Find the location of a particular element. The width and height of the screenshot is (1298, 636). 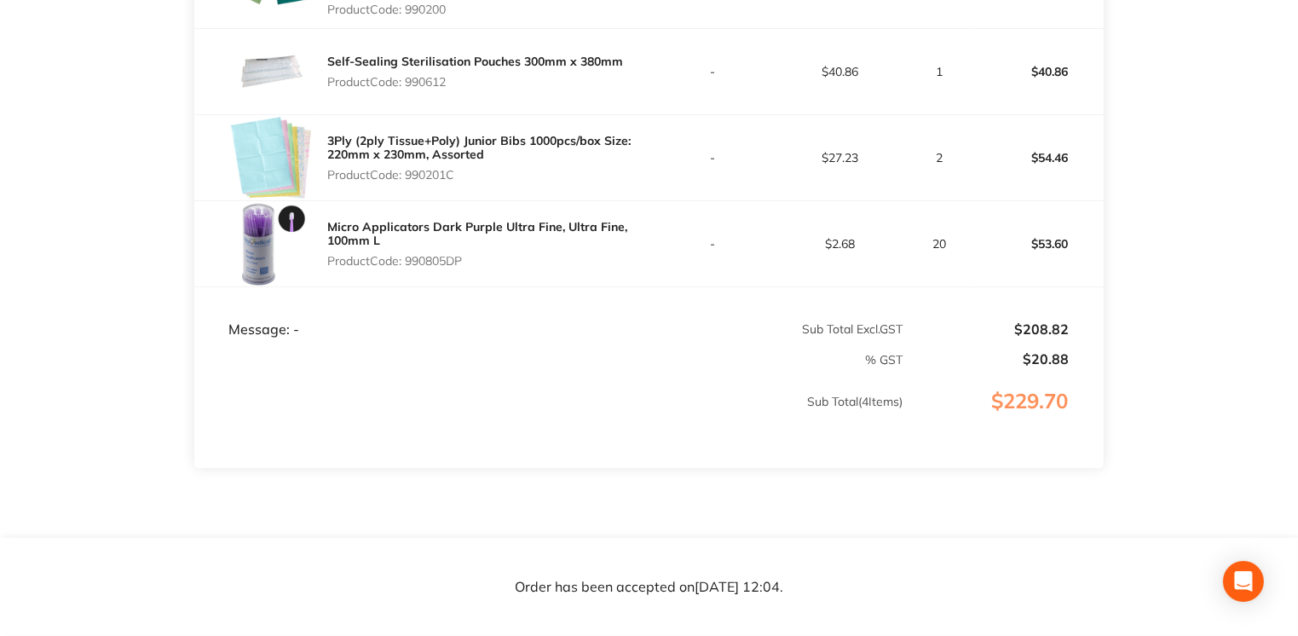

p: Sub Total Excl. GST is located at coordinates (776, 329).